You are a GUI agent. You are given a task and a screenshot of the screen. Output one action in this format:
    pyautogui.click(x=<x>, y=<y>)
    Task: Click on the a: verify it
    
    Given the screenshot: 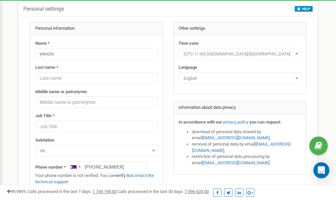 What is the action you would take?
    pyautogui.click(x=122, y=175)
    